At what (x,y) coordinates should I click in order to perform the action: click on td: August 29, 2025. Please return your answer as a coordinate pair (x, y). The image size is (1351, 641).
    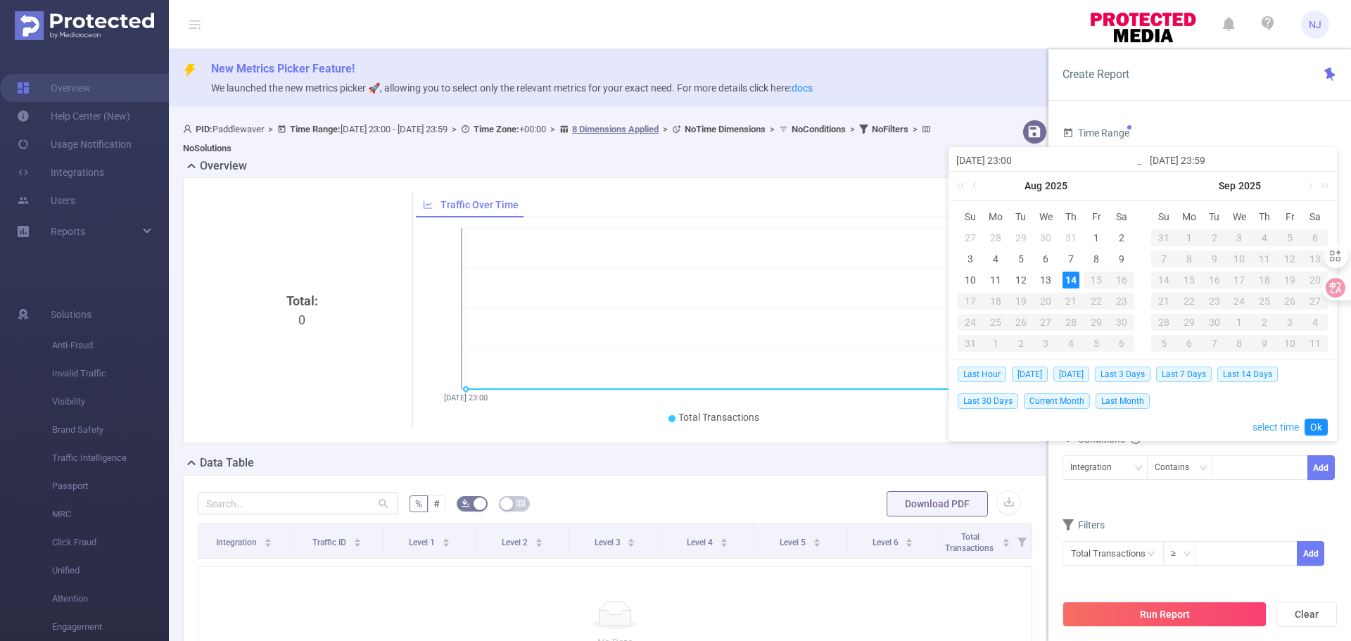
    Looking at the image, I should click on (1096, 322).